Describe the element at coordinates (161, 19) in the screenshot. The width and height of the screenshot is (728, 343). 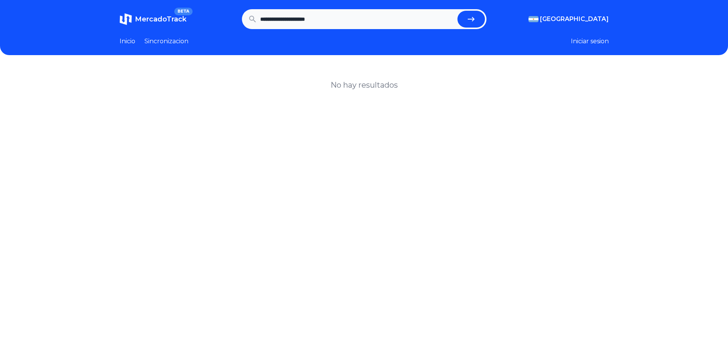
I see `span: MercadoTrack` at that location.